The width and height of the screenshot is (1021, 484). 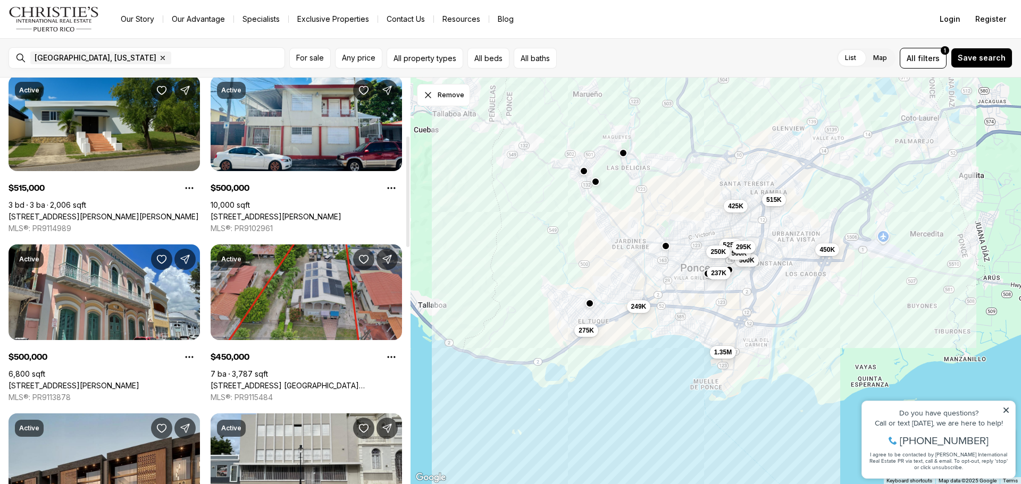 I want to click on a: logo, so click(x=54, y=19).